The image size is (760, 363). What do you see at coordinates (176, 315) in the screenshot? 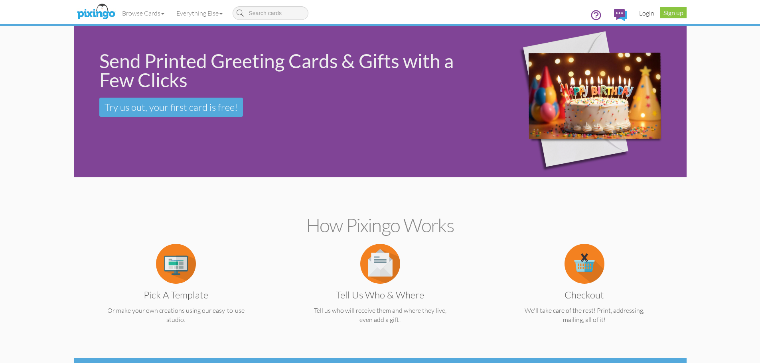
I see `p: Or make your own creations using our easy-to-use studio.` at bounding box center [176, 315].